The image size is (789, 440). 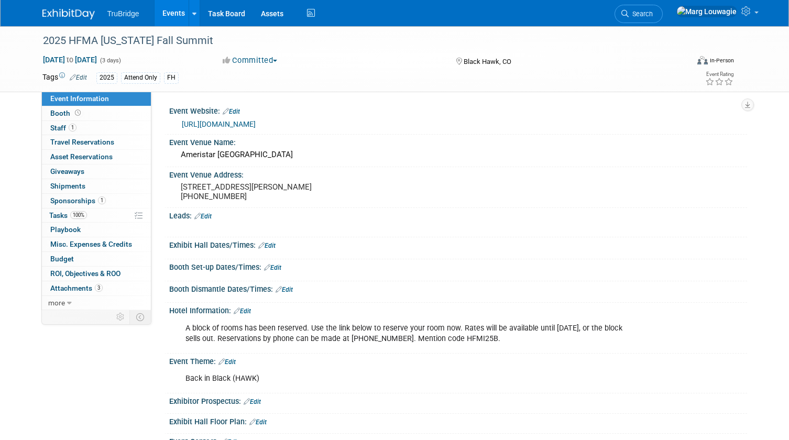 What do you see at coordinates (721, 60) in the screenshot?
I see `div: In-Person` at bounding box center [721, 60].